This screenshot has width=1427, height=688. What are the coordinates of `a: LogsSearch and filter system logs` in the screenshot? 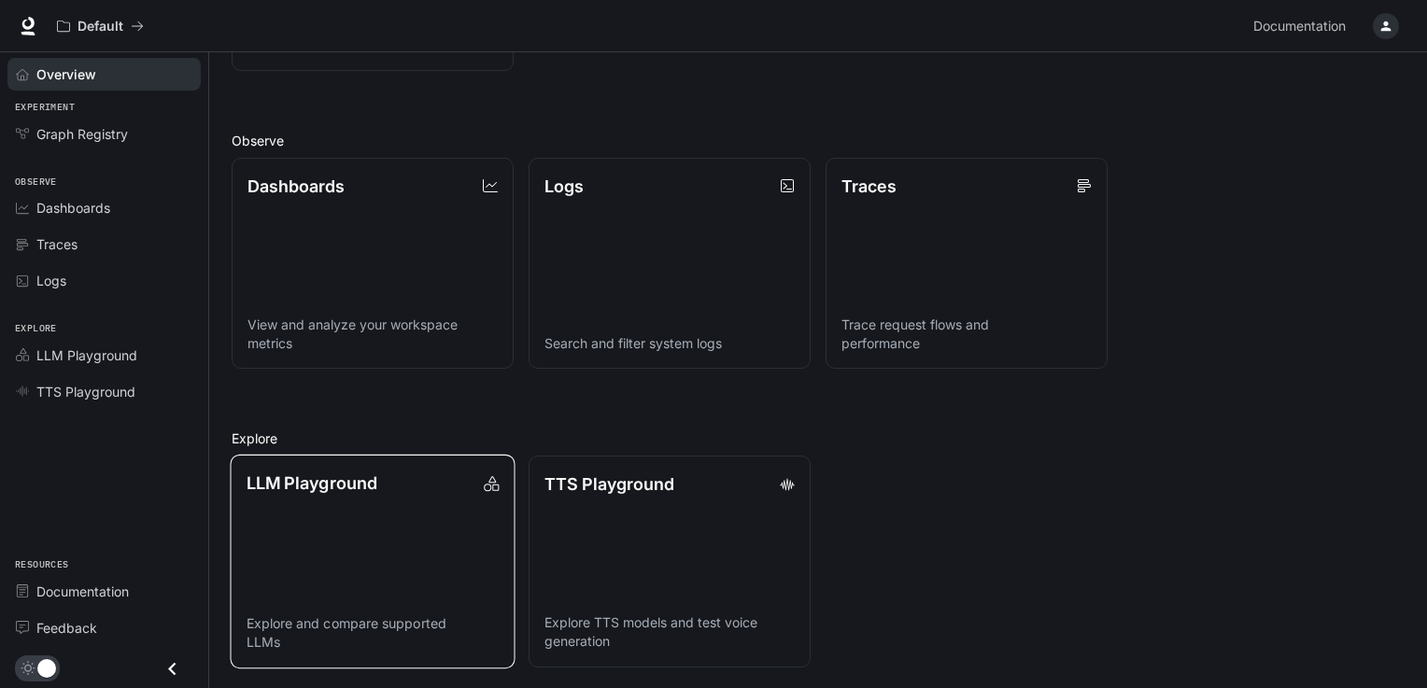 It's located at (670, 263).